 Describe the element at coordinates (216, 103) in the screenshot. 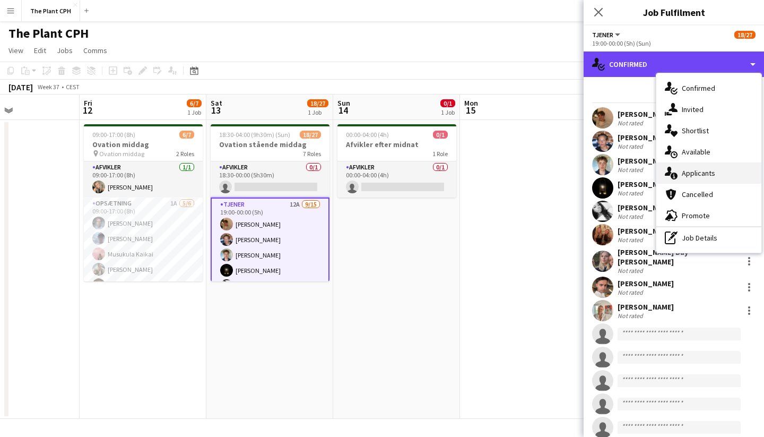

I see `span: Sat` at that location.